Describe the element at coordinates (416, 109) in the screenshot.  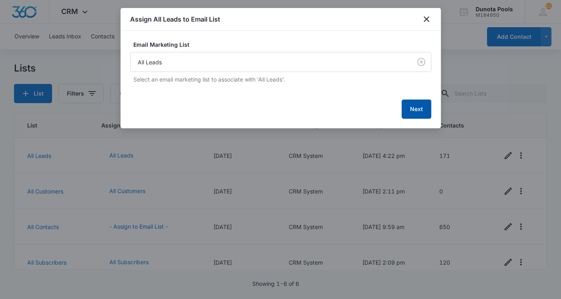
I see `button: Next` at that location.